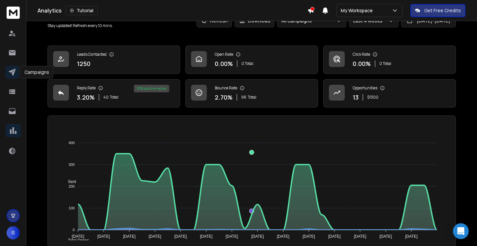  I want to click on tspan: 100, so click(72, 208).